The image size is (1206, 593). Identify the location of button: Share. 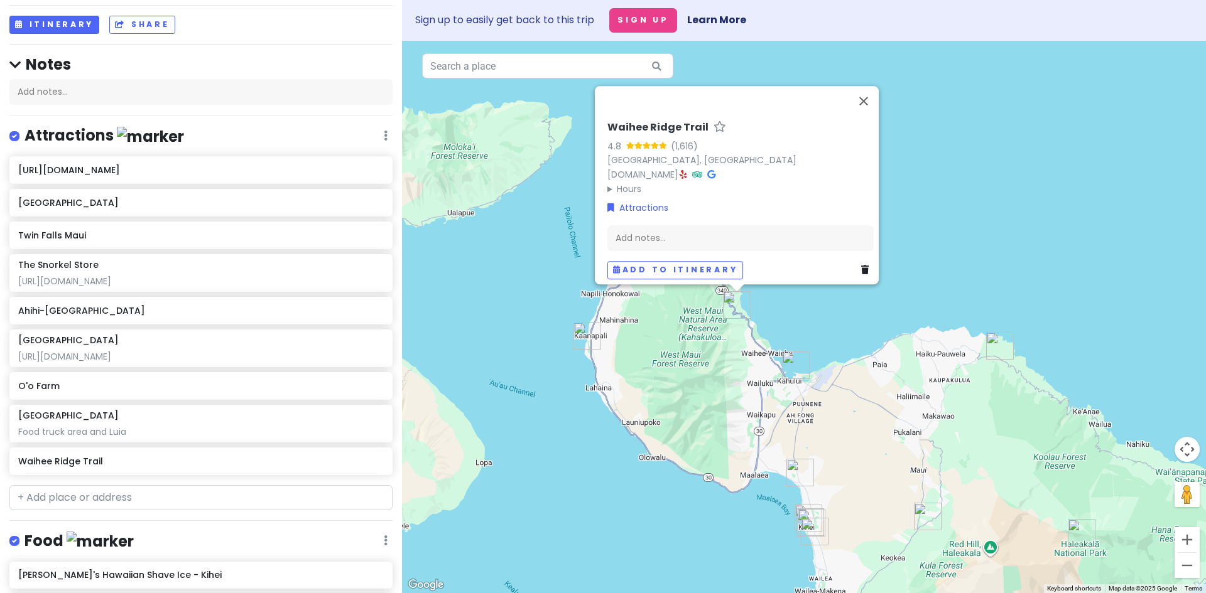
(142, 24).